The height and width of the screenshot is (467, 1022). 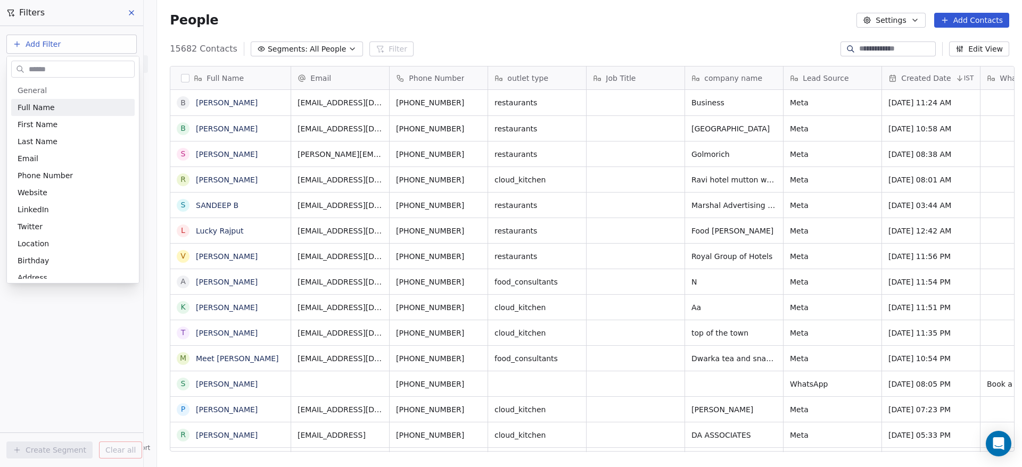 What do you see at coordinates (32, 90) in the screenshot?
I see `span: General` at bounding box center [32, 90].